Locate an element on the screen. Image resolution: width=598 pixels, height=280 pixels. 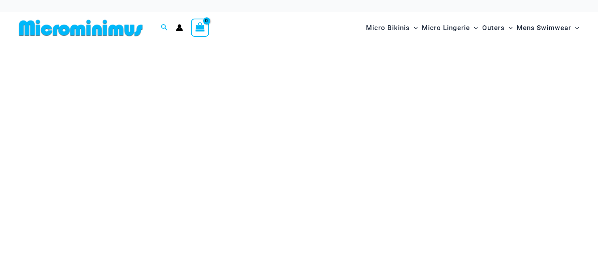
span: Mens Swimwear is located at coordinates (544, 28).